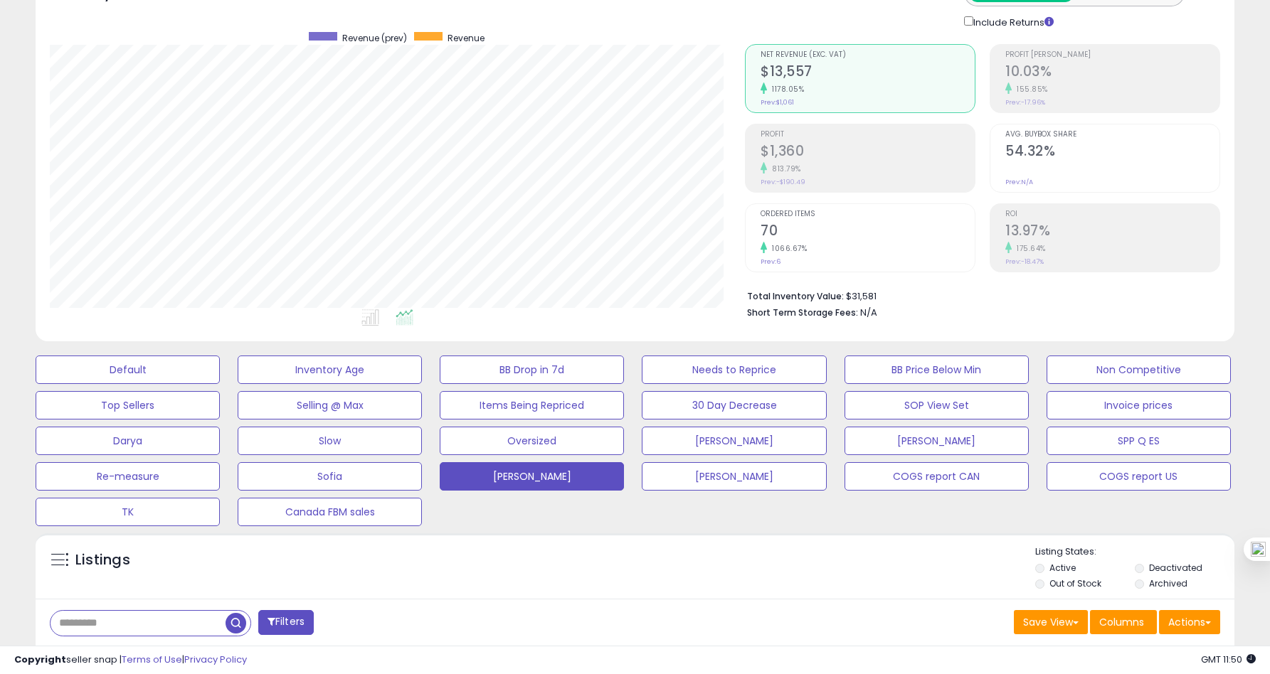 The width and height of the screenshot is (1270, 674). I want to click on p: Listing States:, so click(1135, 552).